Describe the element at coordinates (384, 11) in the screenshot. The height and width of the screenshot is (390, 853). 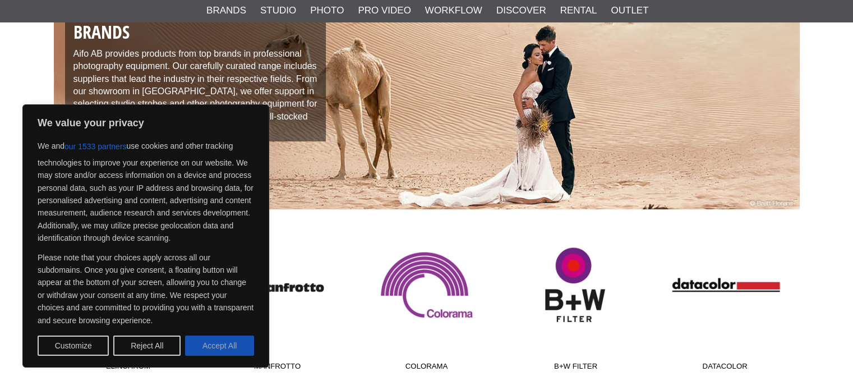
I see `a: Pro Video` at that location.